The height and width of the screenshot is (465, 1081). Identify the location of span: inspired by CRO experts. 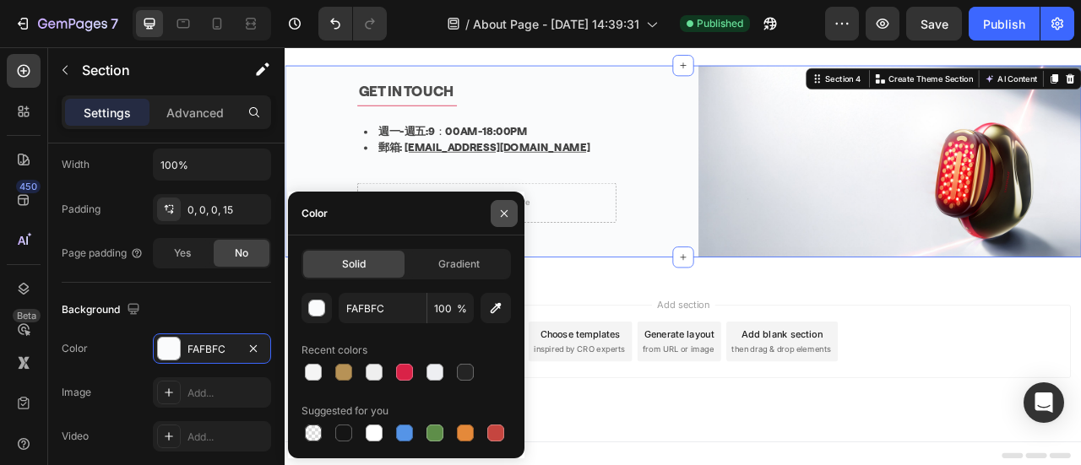
(374, 384).